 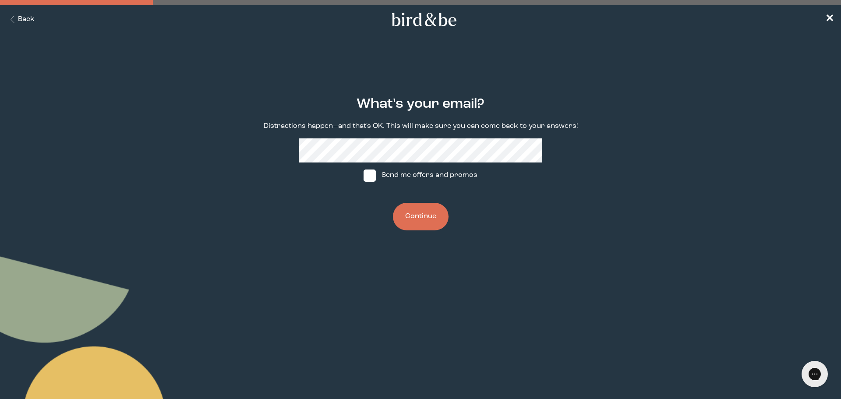 I want to click on label: Send me offers and promos, so click(x=420, y=176).